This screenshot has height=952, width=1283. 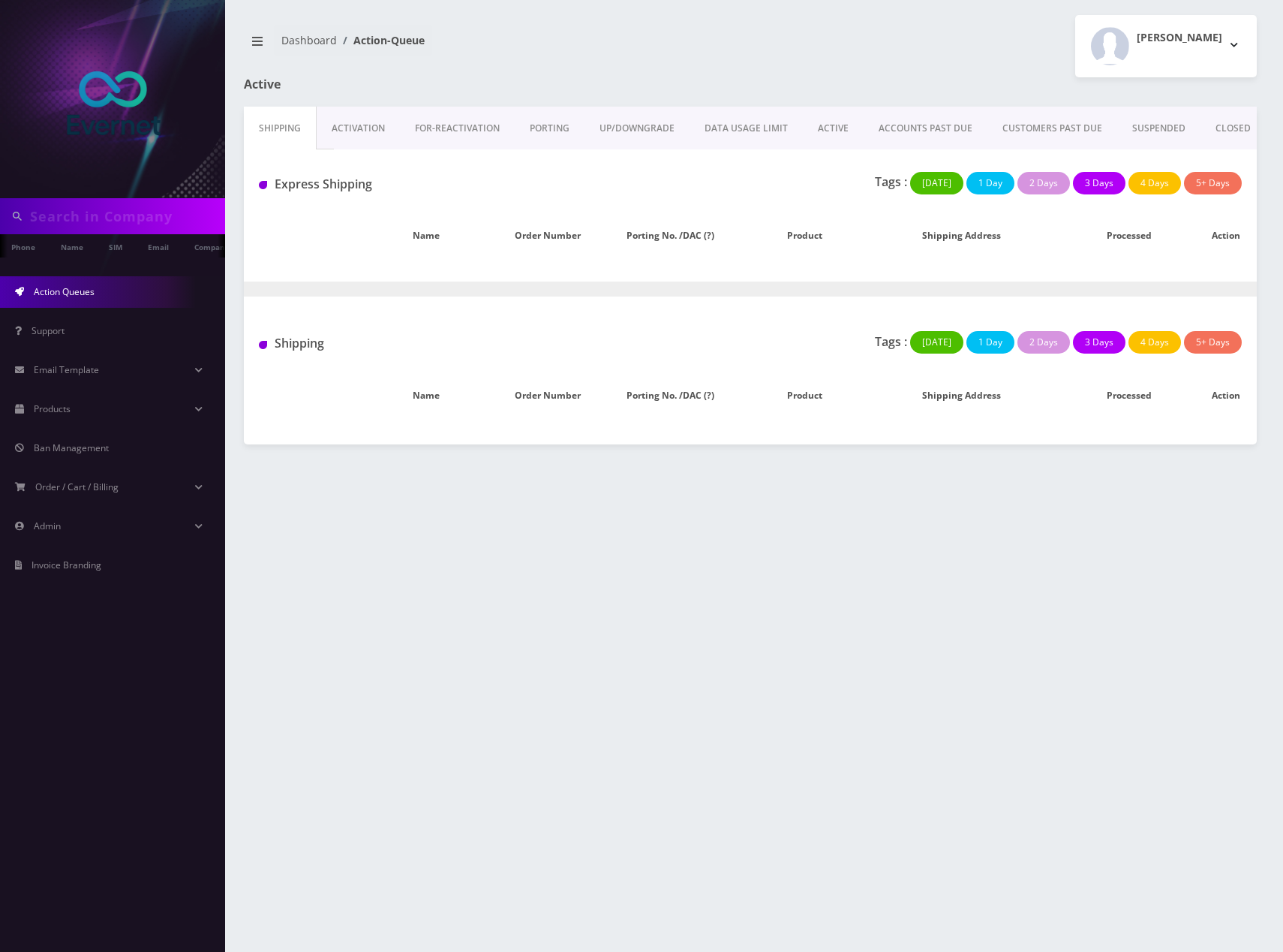 I want to click on span: Order / Cart / Billing, so click(x=76, y=487).